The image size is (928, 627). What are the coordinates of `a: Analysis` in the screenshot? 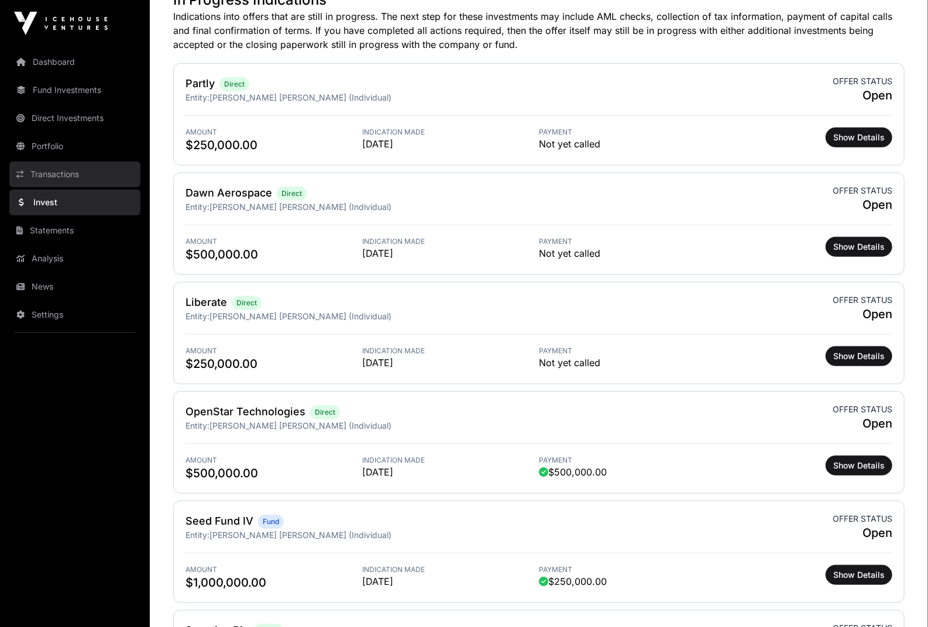 It's located at (75, 259).